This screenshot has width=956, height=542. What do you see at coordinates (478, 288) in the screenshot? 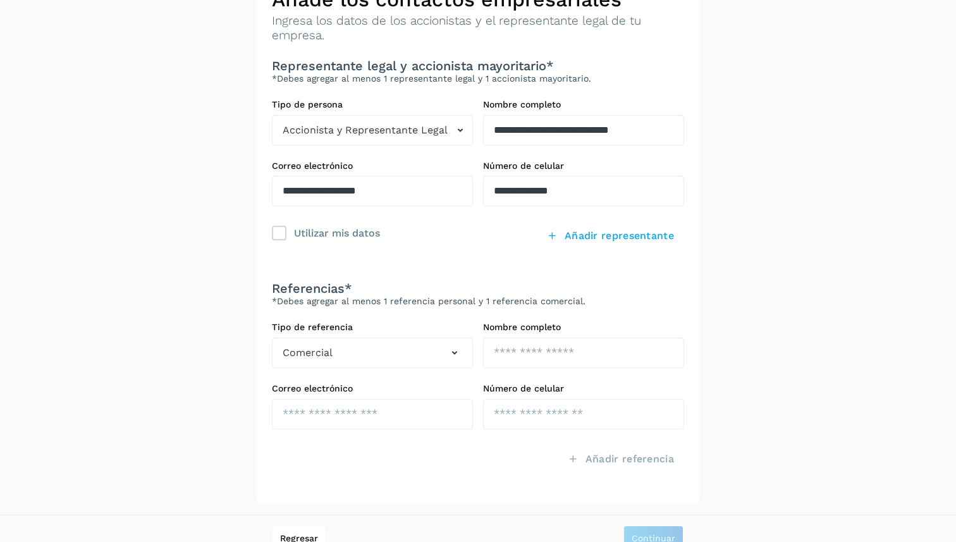
I see `h3: Referencias*` at bounding box center [478, 288].